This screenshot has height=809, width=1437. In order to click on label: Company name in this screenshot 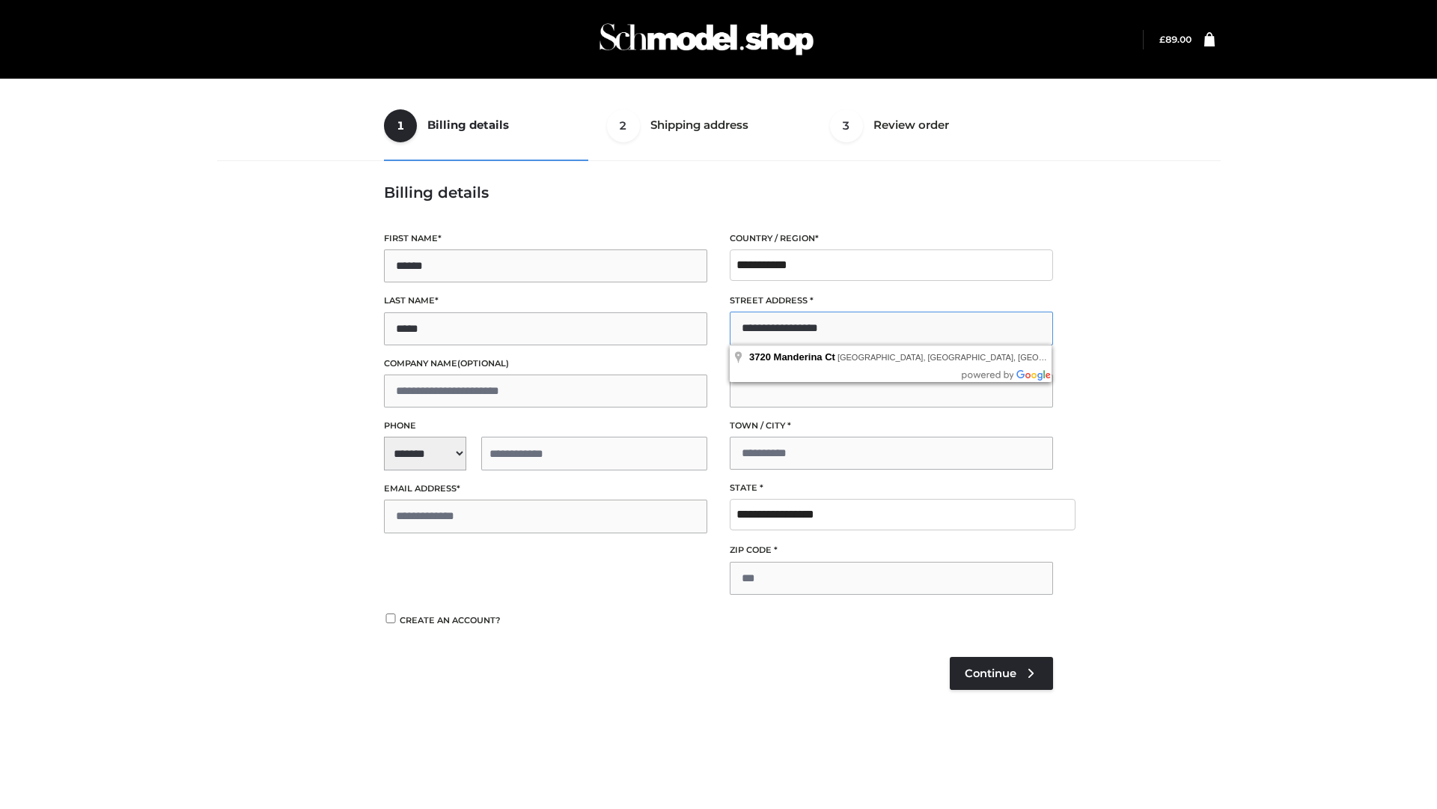, I will do `click(546, 363)`.